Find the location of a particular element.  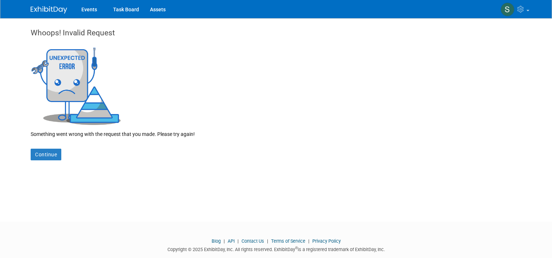

a: Blog is located at coordinates (216, 241).